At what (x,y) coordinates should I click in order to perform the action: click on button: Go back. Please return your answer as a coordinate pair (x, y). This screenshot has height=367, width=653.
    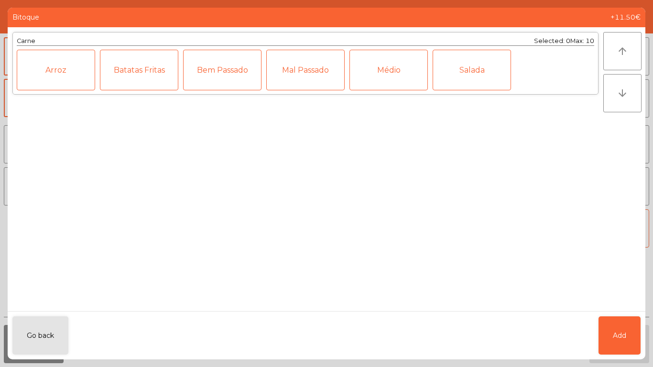
    Looking at the image, I should click on (40, 336).